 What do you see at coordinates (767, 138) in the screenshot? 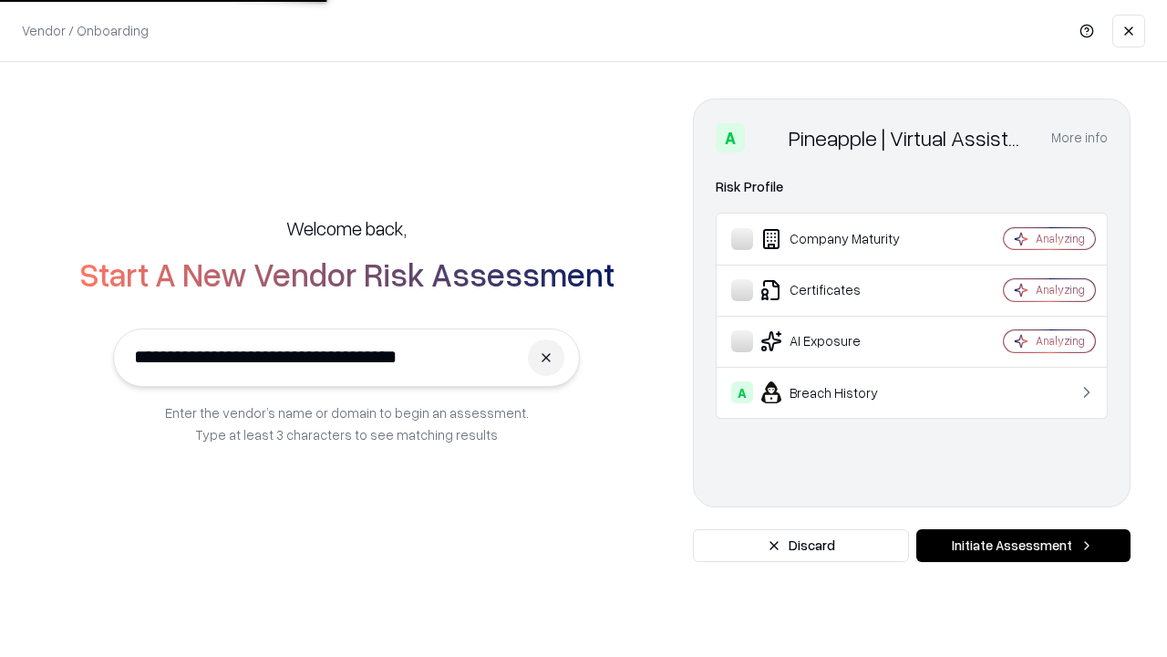
I see `img: Pineapple | Virtual Assistant Agency` at bounding box center [767, 138].